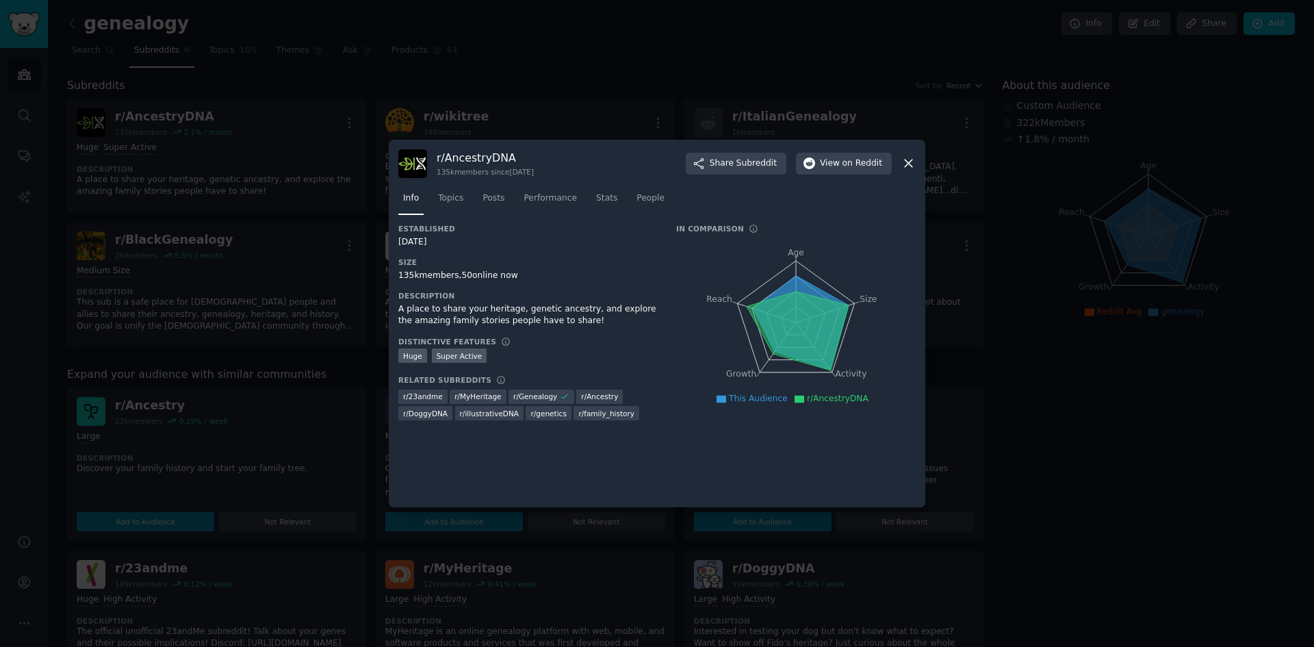 The image size is (1314, 647). Describe the element at coordinates (550, 198) in the screenshot. I see `span: Performance` at that location.